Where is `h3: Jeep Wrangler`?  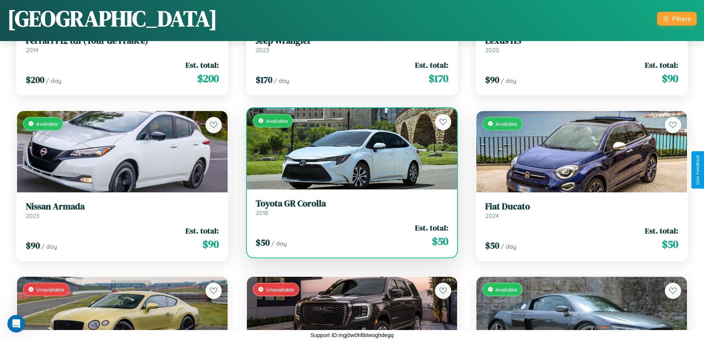 h3: Jeep Wrangler is located at coordinates (352, 41).